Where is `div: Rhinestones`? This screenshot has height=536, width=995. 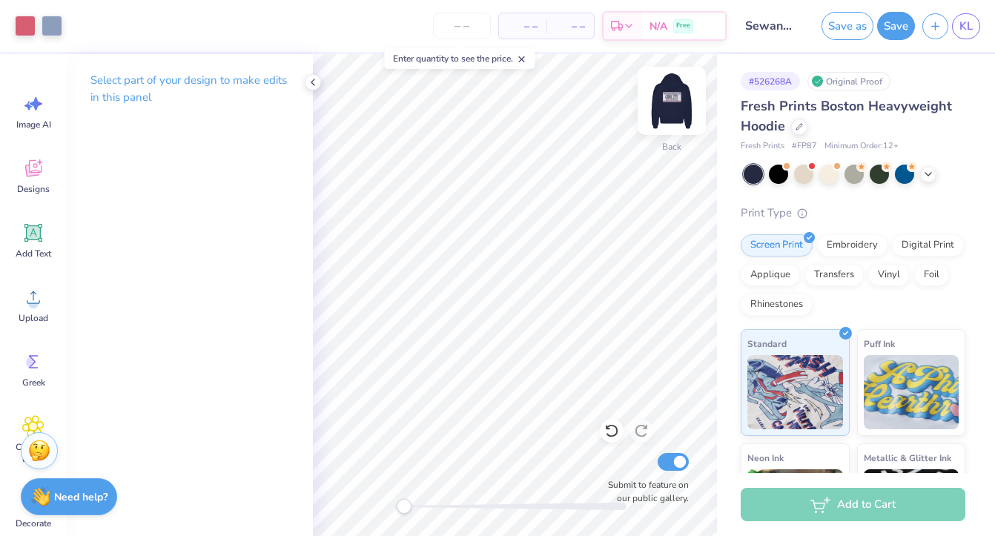 div: Rhinestones is located at coordinates (776, 305).